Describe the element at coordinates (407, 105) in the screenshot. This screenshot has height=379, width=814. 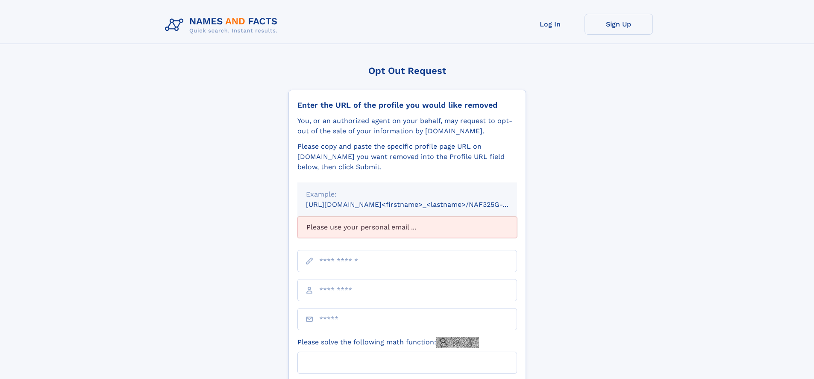
I see `div: Enter the URL of the profile you would like removed` at that location.